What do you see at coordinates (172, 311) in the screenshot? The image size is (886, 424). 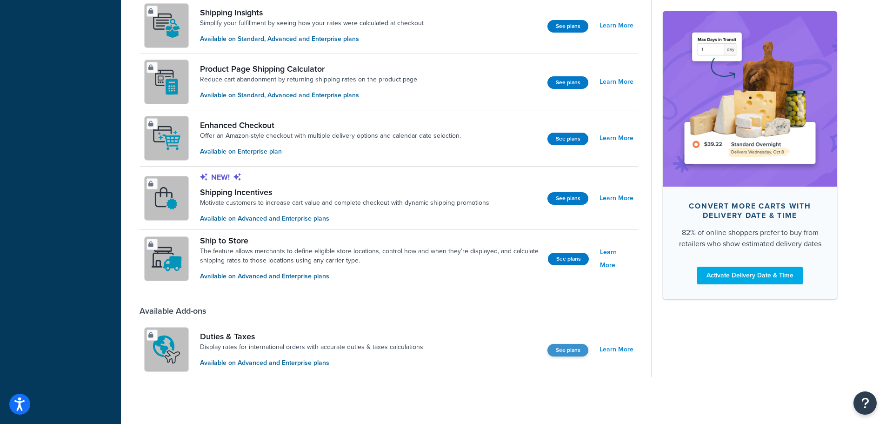 I see `div: Available Add-ons` at bounding box center [172, 311].